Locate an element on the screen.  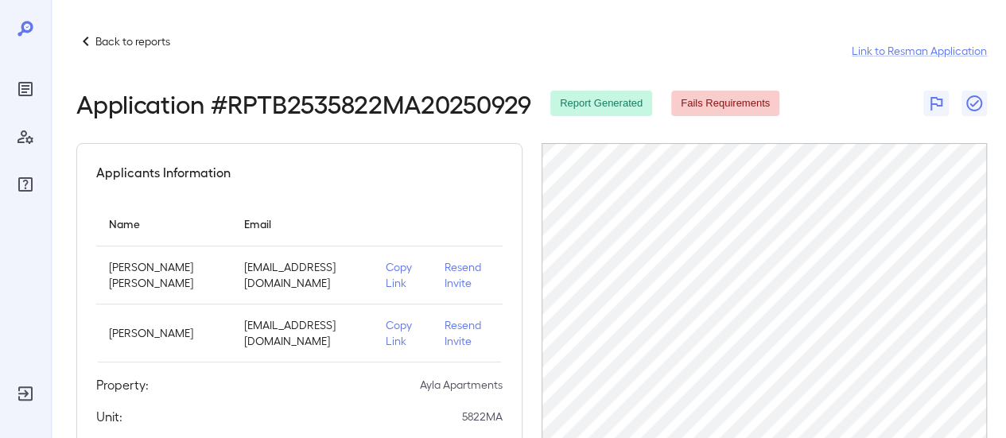
div: Reports is located at coordinates (25, 89).